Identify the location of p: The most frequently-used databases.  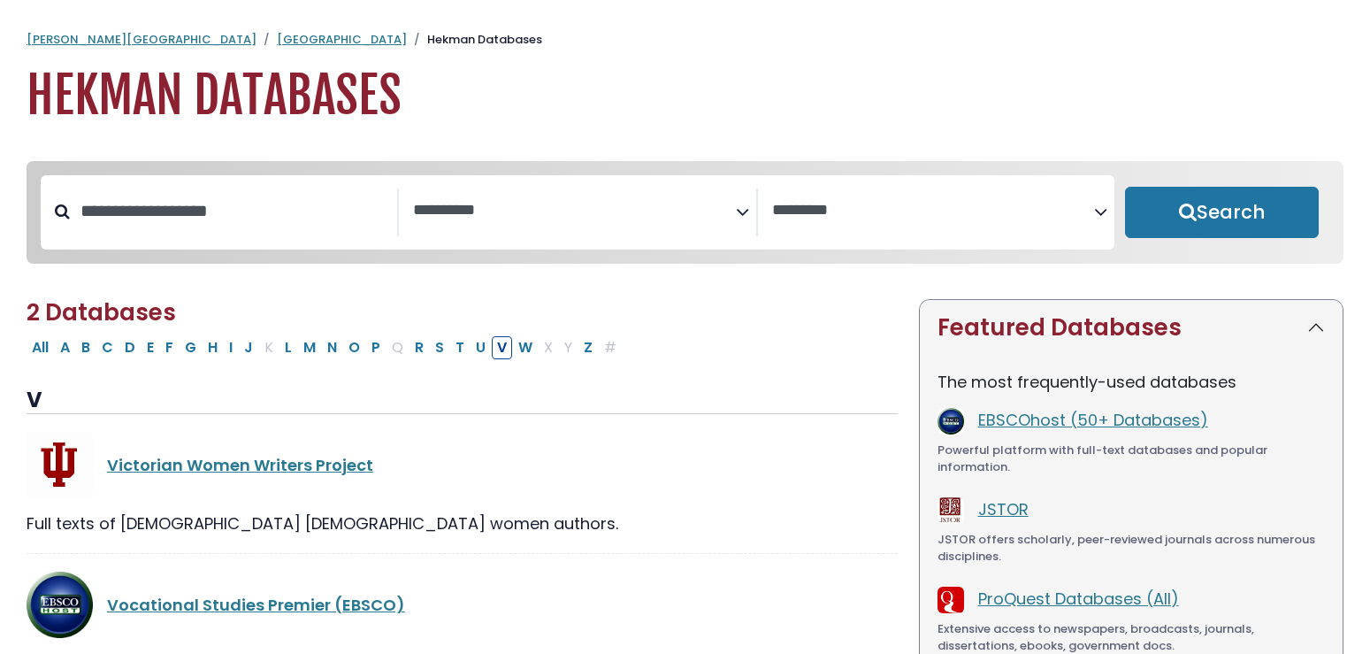
(1132, 381).